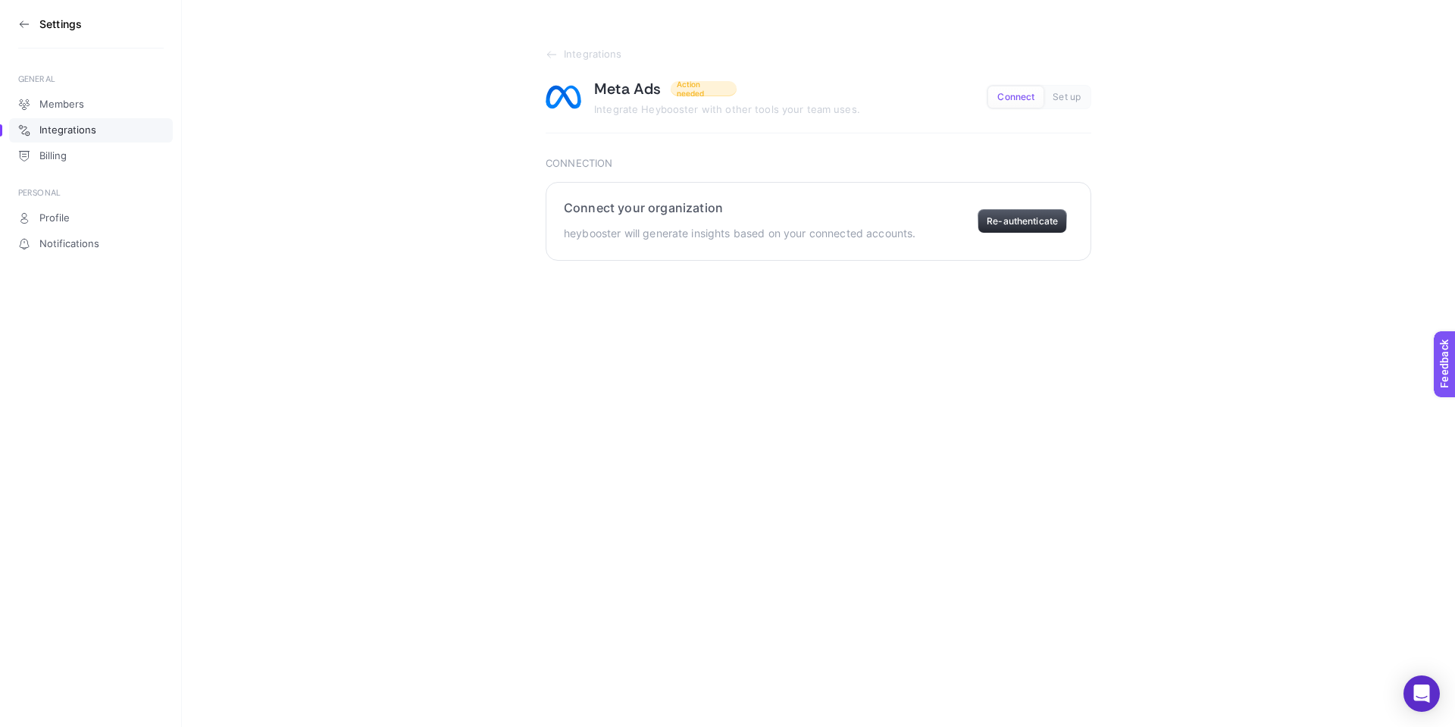 The width and height of the screenshot is (1455, 727). Describe the element at coordinates (33, 11) in the screenshot. I see `span: Feedback` at that location.